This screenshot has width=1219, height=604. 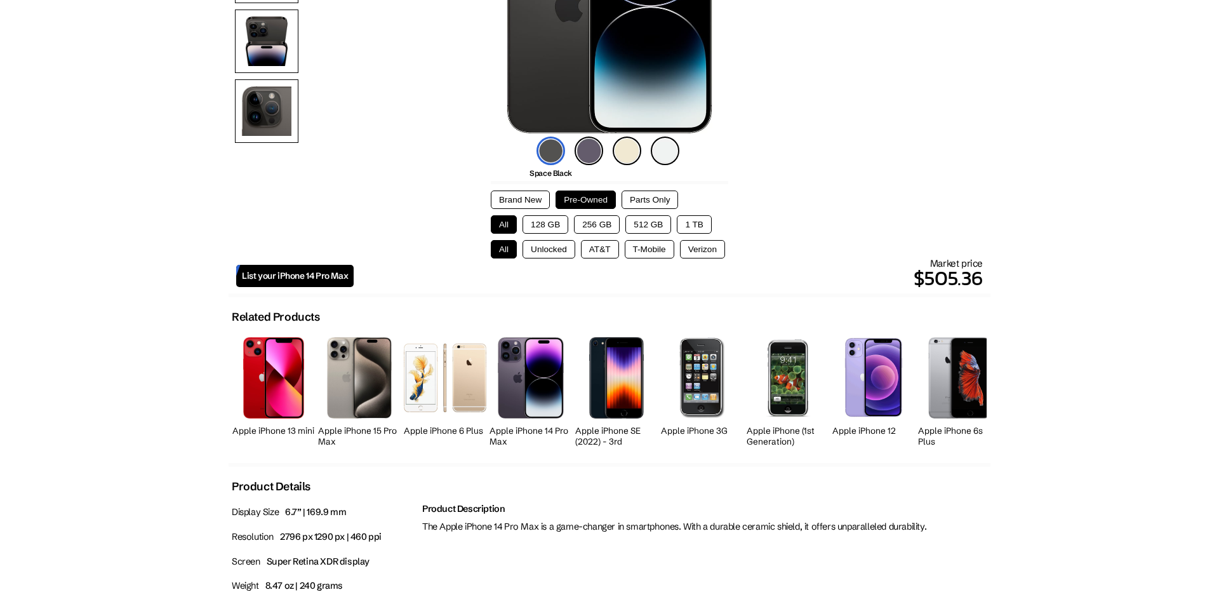 What do you see at coordinates (273, 377) in the screenshot?
I see `img: iPhone 13 mini` at bounding box center [273, 377].